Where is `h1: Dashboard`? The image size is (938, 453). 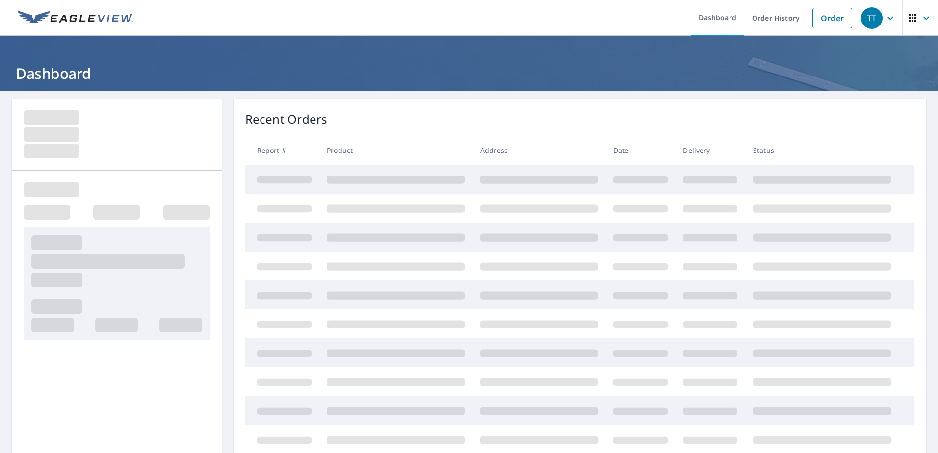
h1: Dashboard is located at coordinates (469, 73).